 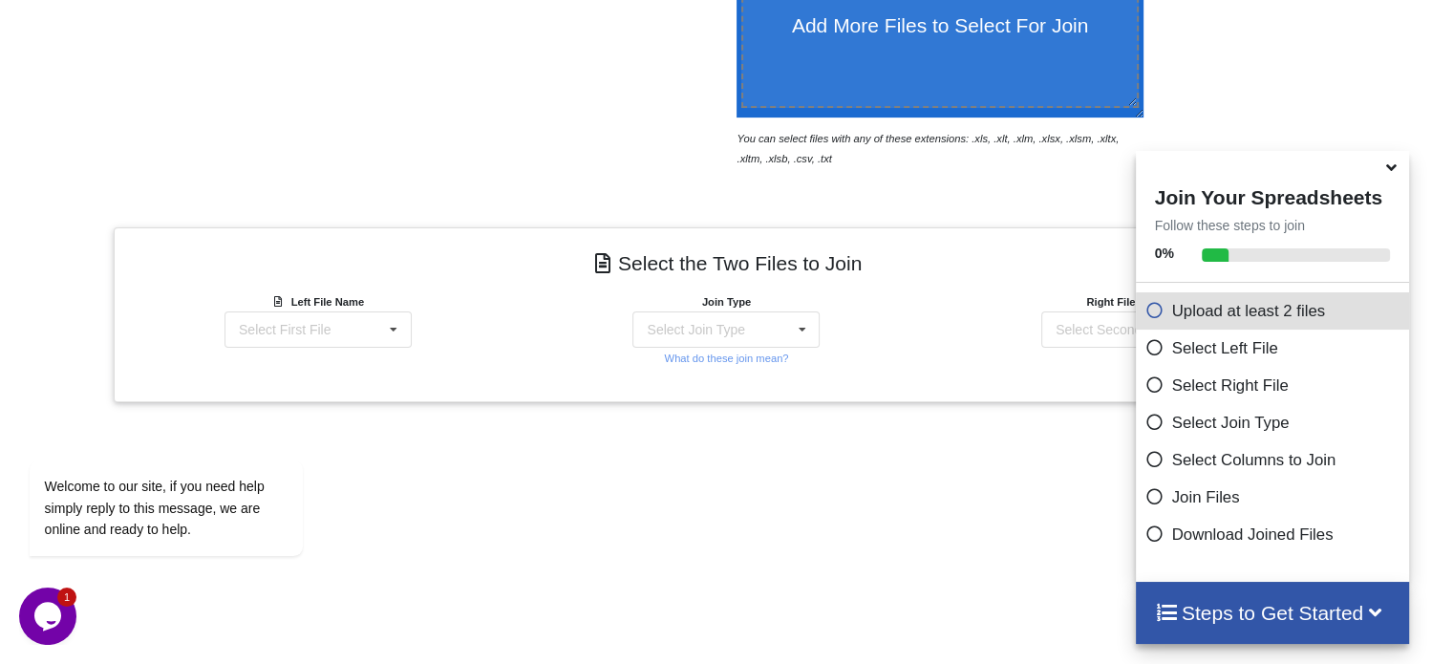 I want to click on p: Select Right File, so click(x=1275, y=385).